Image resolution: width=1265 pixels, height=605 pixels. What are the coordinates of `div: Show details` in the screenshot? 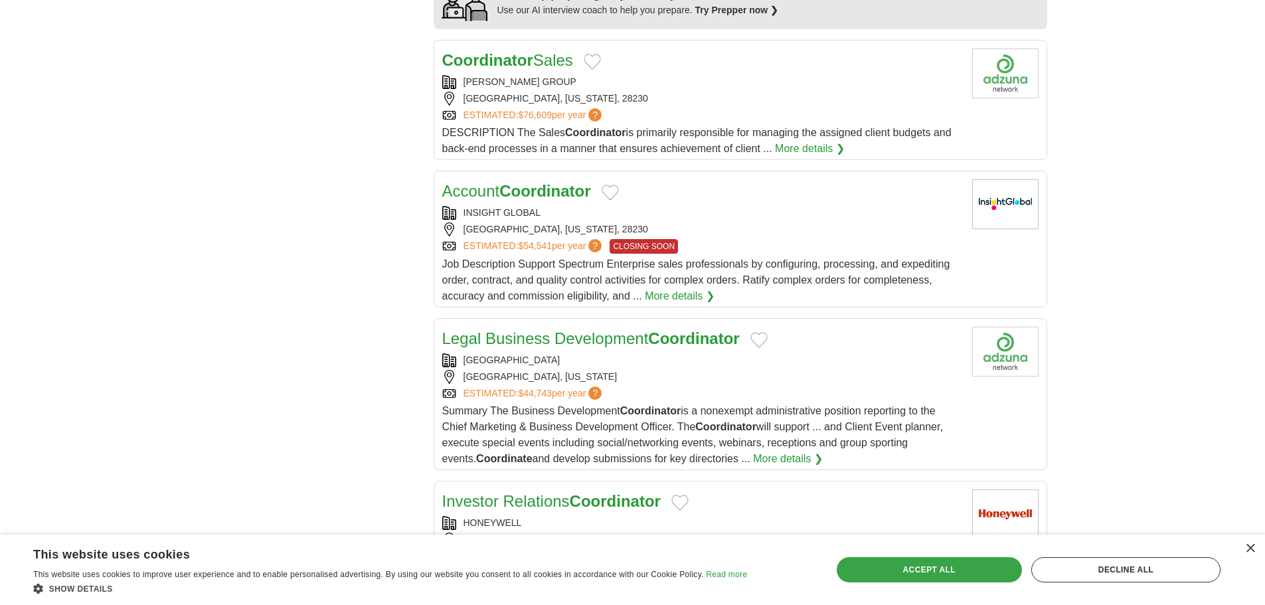 It's located at (390, 589).